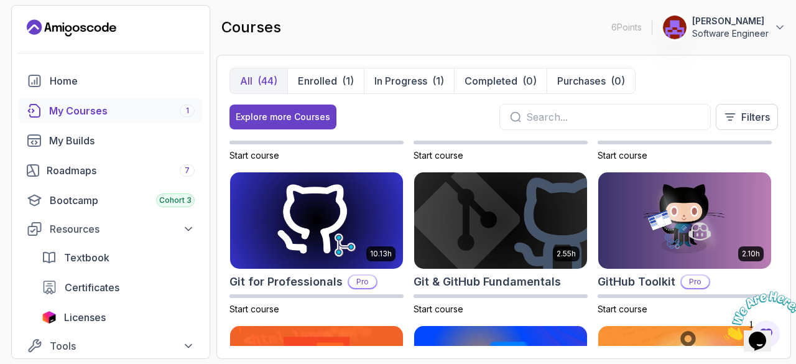  What do you see at coordinates (613, 117) in the screenshot?
I see `input: Search...` at bounding box center [613, 117].